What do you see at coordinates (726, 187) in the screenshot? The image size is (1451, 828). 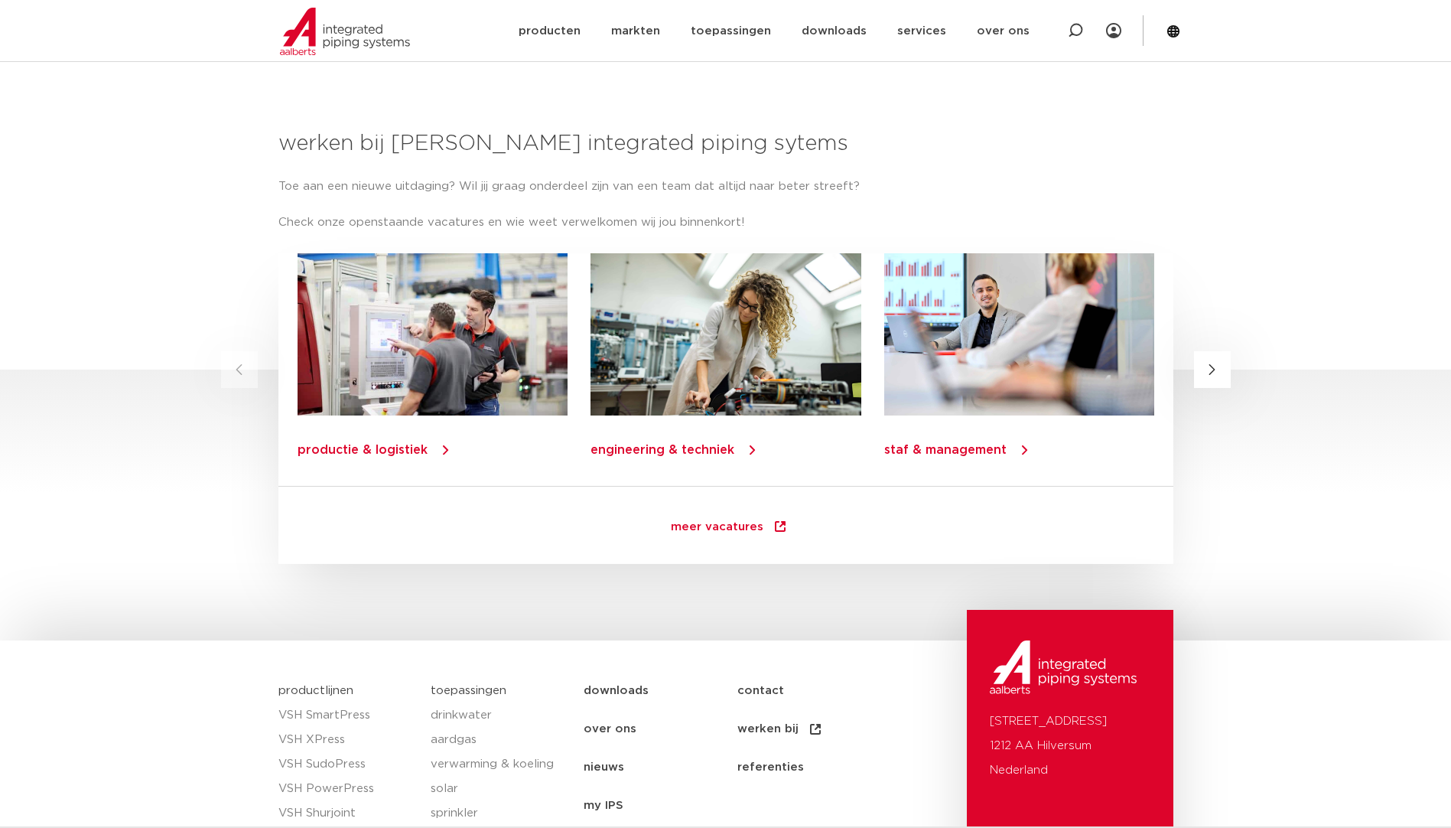 I see `p: Toe aan een nieuwe uitdaging? Wil jij graag onderdeel zijn van een team dat altijd naar beter str...` at bounding box center [726, 187].